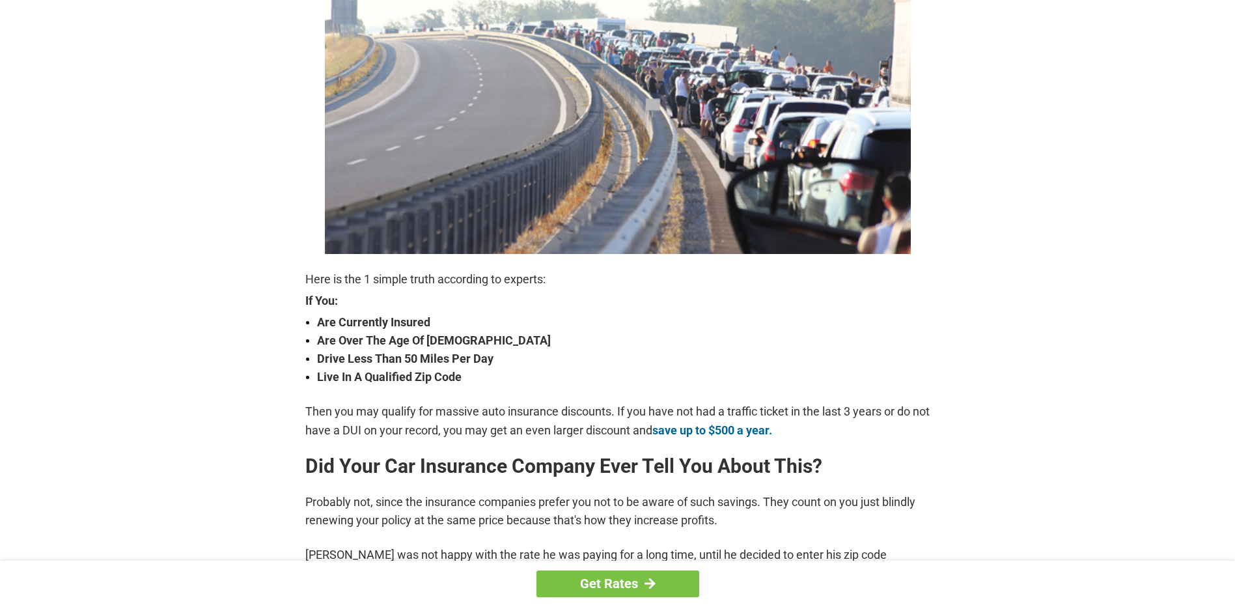 This screenshot has width=1235, height=607. What do you see at coordinates (618, 301) in the screenshot?
I see `strong: If You:` at bounding box center [618, 301].